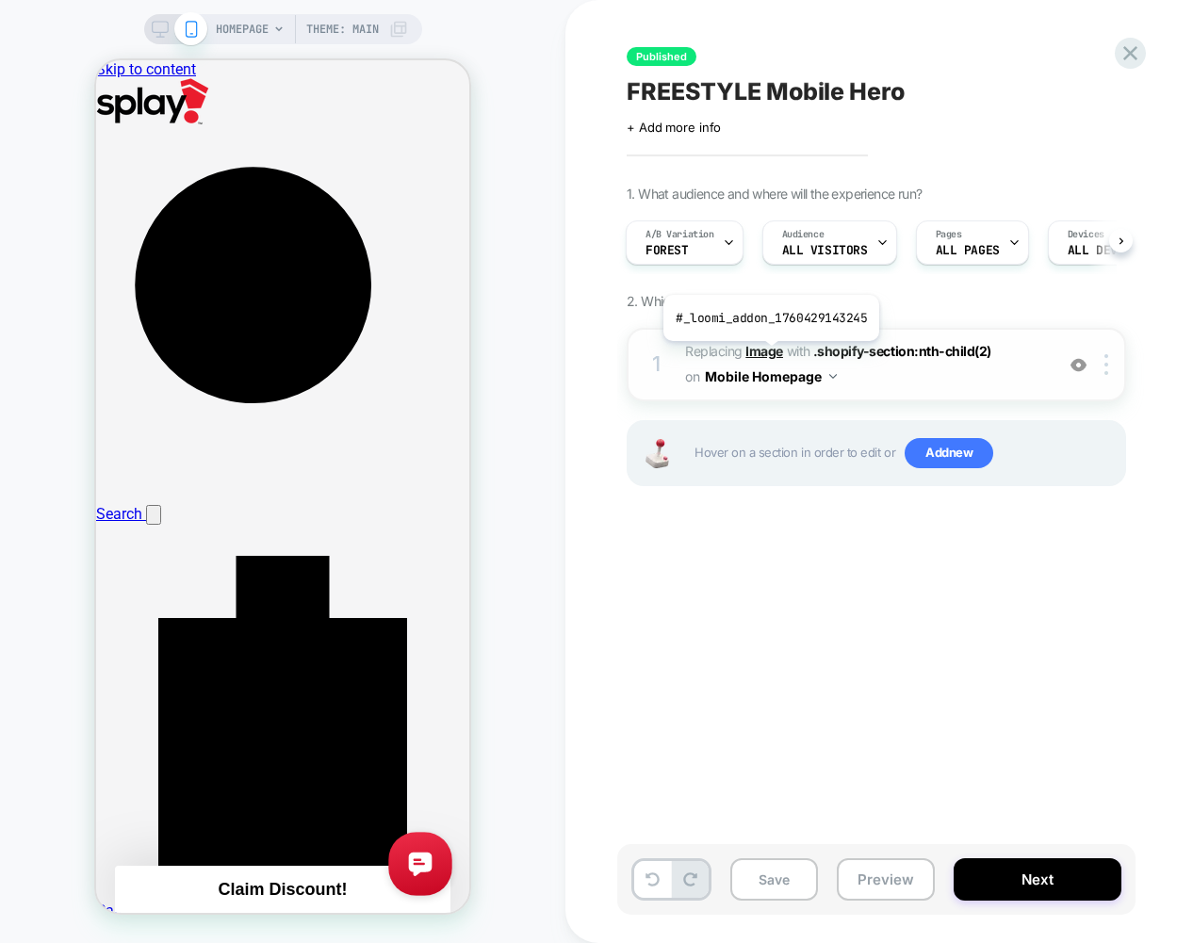  Describe the element at coordinates (1106, 365) in the screenshot. I see `img: close` at that location.